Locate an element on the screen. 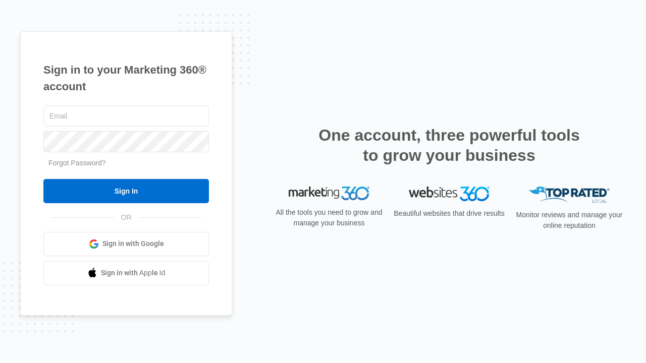  h2: One account, three powerful tools to grow your business is located at coordinates (449, 145).